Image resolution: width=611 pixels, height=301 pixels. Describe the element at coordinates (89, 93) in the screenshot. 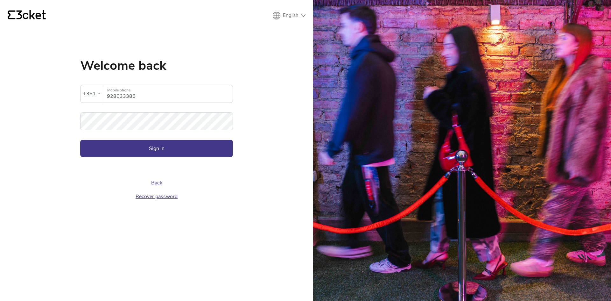

I see `div: +351` at that location.